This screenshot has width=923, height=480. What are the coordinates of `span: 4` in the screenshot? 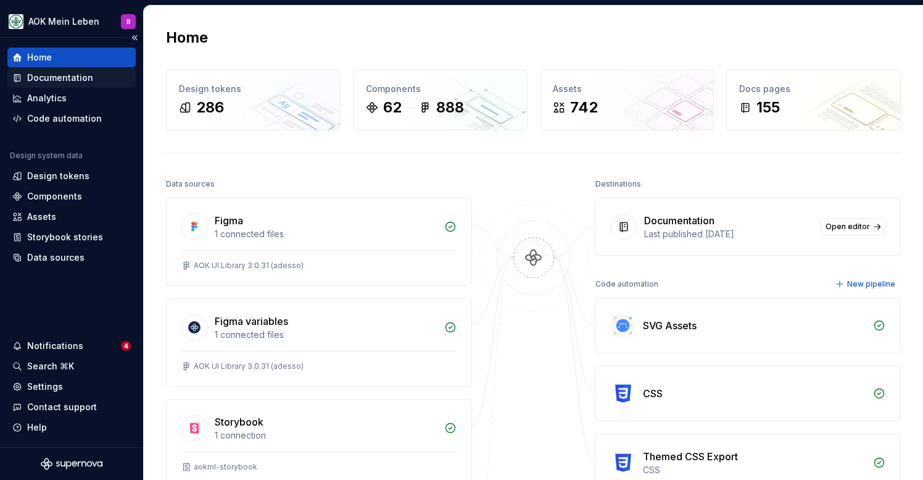 It's located at (126, 346).